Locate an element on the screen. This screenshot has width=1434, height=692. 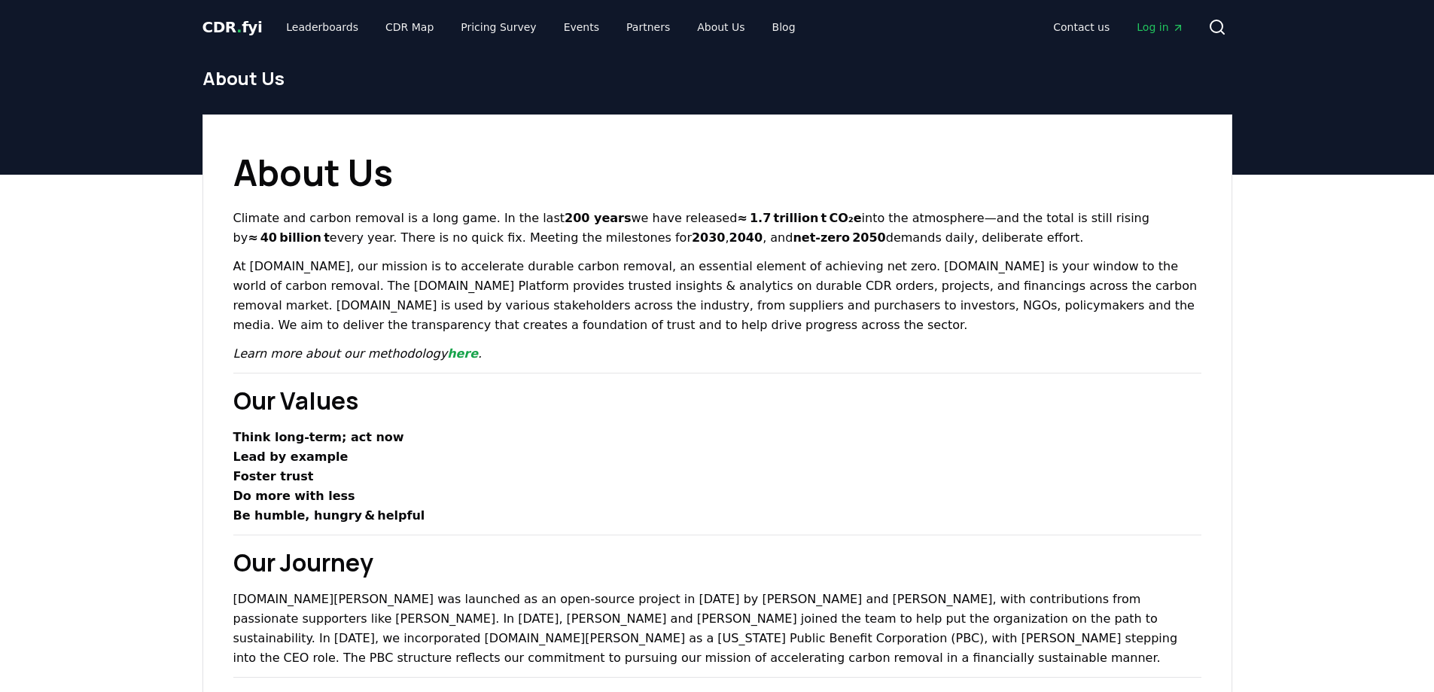
strong: ≈ 40 billion t is located at coordinates (288, 237).